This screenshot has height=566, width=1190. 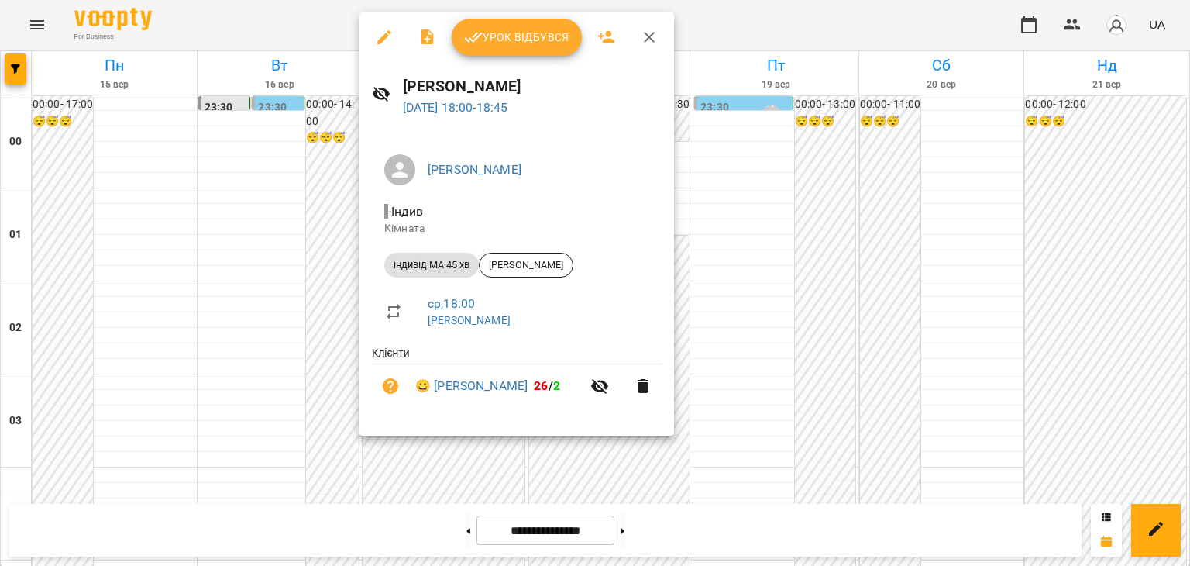 I want to click on span: індивід МА 45 хв, so click(x=432, y=265).